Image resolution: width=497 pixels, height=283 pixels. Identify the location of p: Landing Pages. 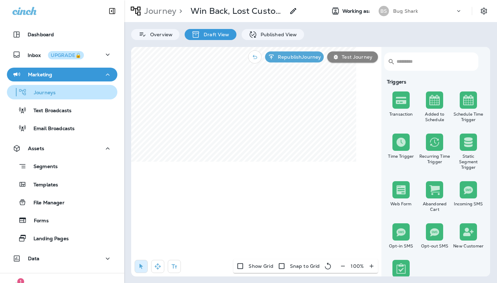
(48, 239).